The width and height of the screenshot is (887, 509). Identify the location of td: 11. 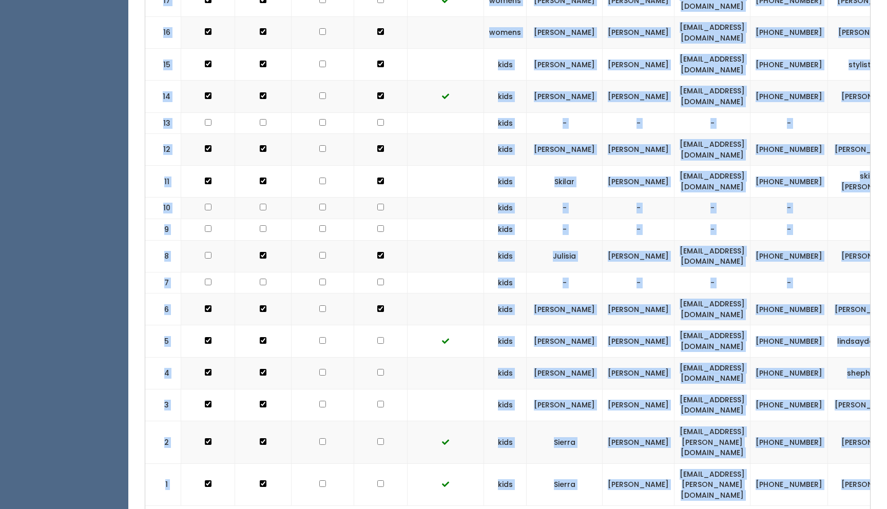
(163, 182).